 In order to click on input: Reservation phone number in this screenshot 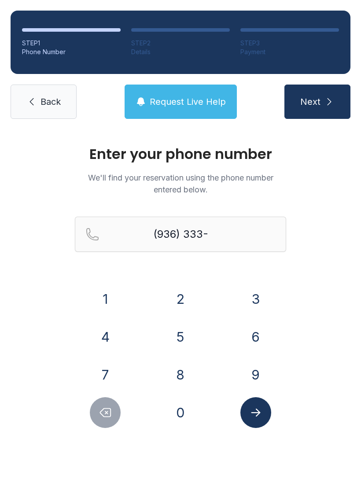, I will do `click(181, 234)`.